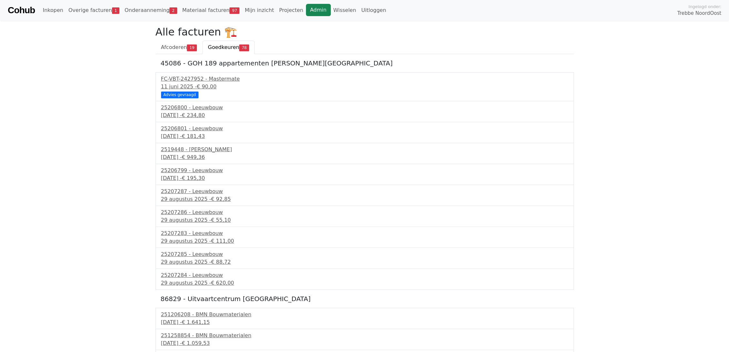 The width and height of the screenshot is (729, 352). Describe the element at coordinates (364, 275) in the screenshot. I see `div: 25207284 - Leeuwbouw` at that location.